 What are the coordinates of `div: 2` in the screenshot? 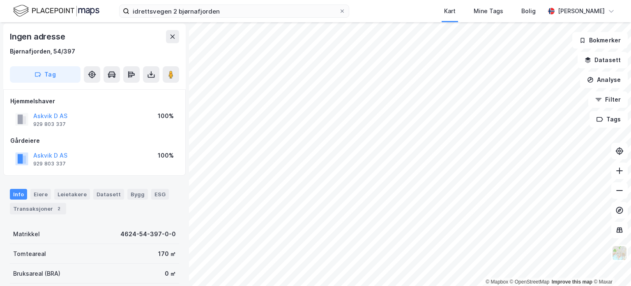 It's located at (59, 208).